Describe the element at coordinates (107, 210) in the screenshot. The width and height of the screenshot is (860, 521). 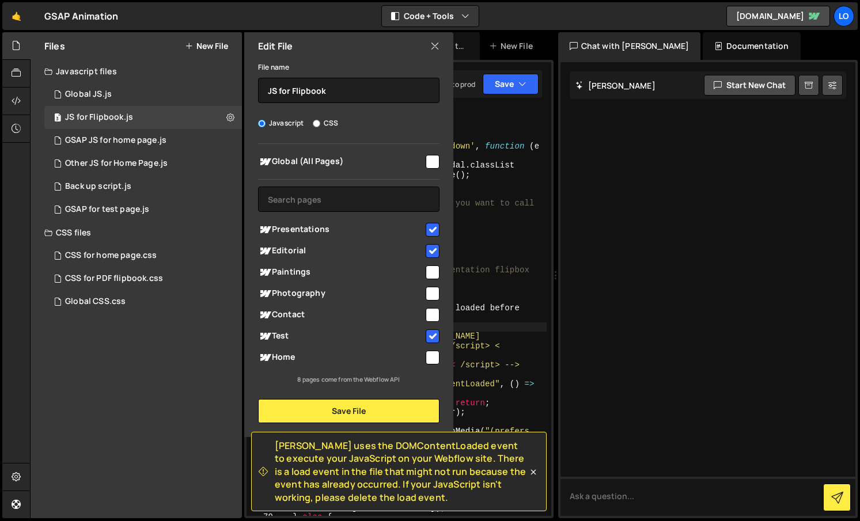
I see `div: GSAP for test page.js` at that location.